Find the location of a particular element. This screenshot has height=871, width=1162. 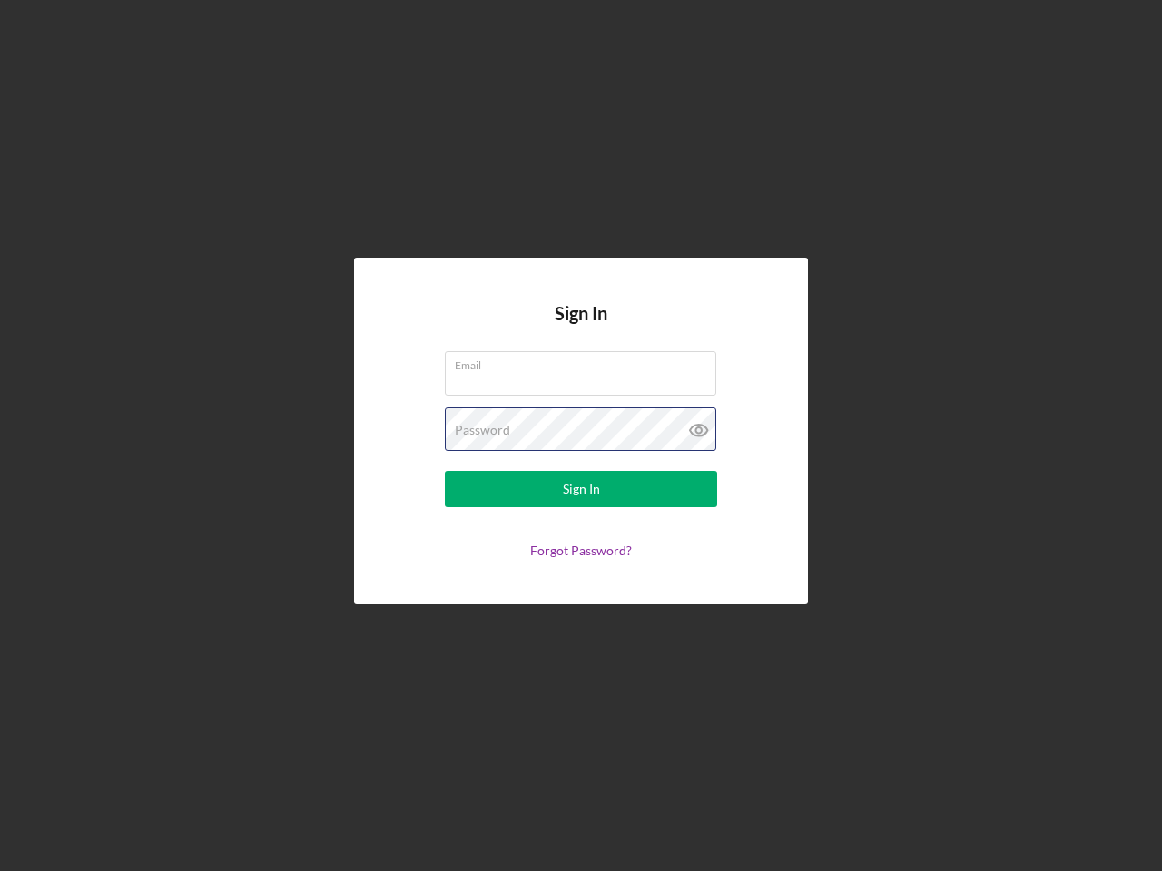

div: Sign In is located at coordinates (581, 489).